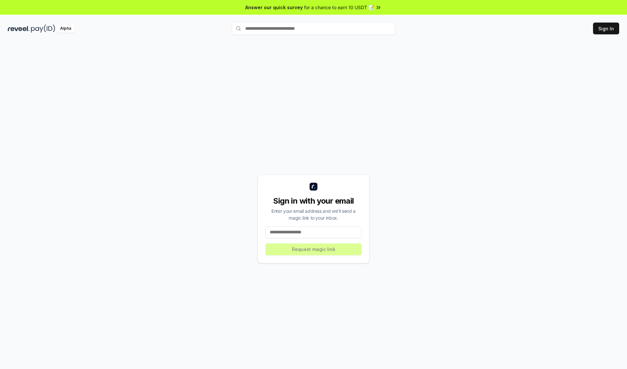 The width and height of the screenshot is (627, 369). Describe the element at coordinates (274, 7) in the screenshot. I see `span: Answer our quick survey` at that location.